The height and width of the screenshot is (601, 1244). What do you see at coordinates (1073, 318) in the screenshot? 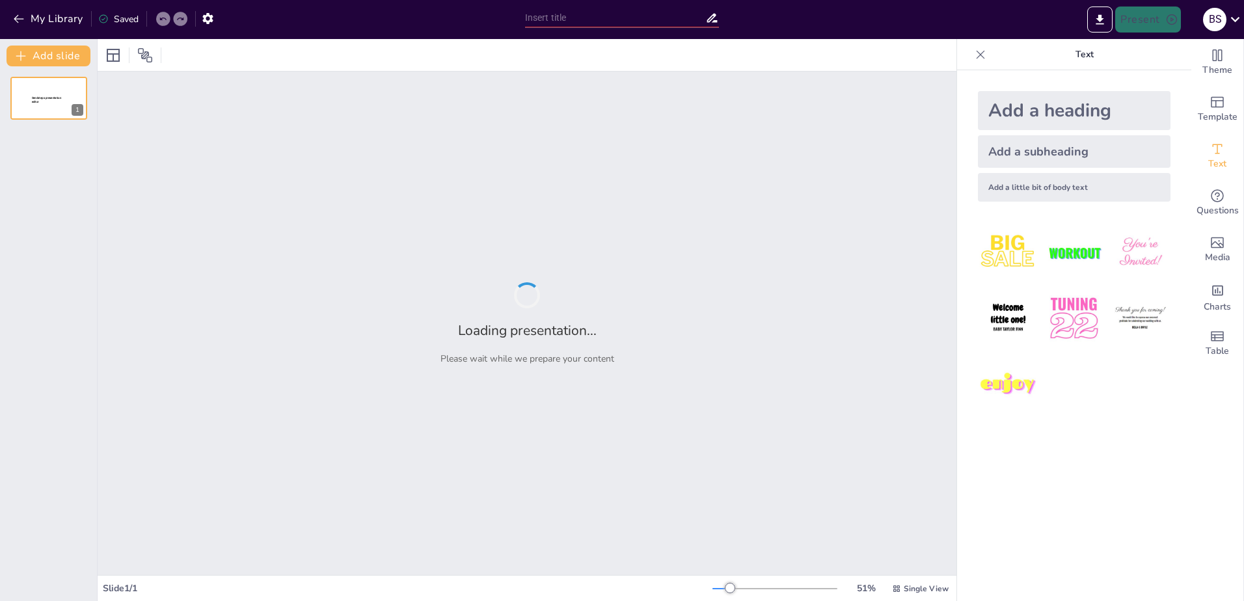
I see `img: 5.jpeg` at bounding box center [1073, 318].